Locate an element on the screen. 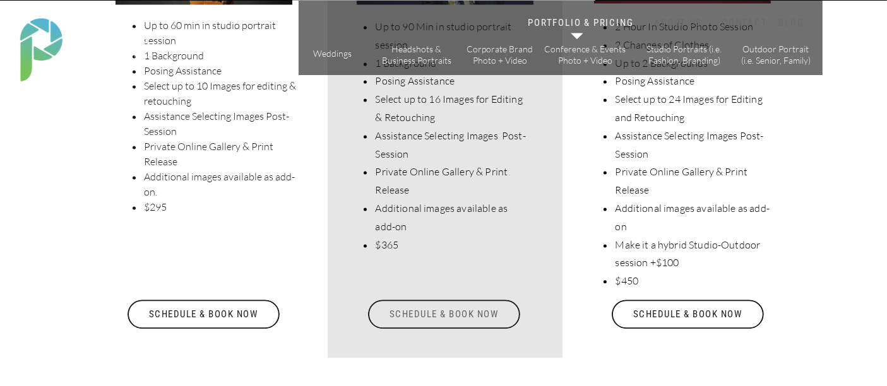  p: Conference & Events Photo + Video is located at coordinates (585, 54).